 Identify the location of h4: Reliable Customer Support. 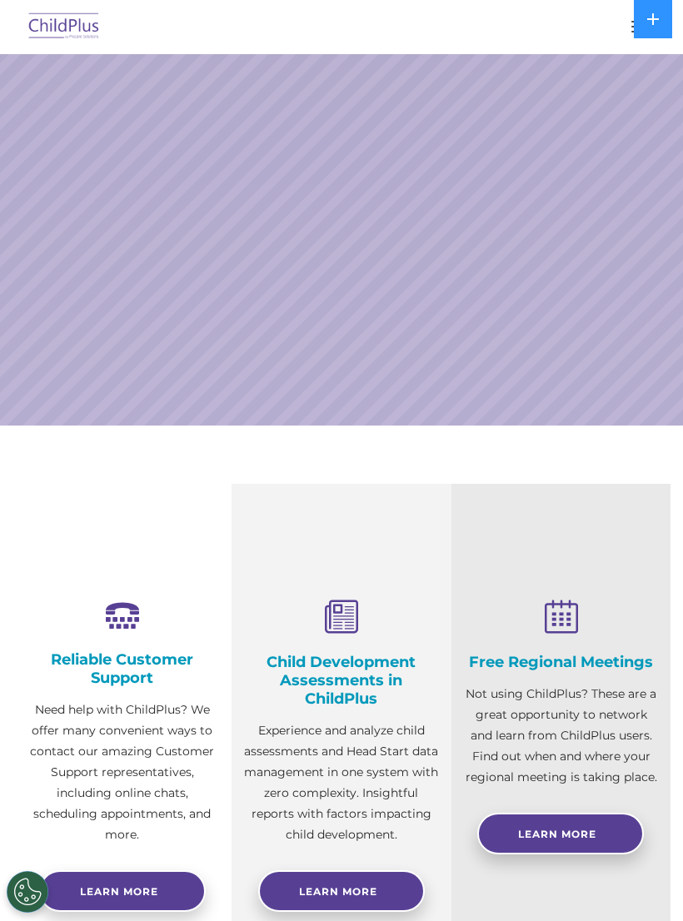
(122, 668).